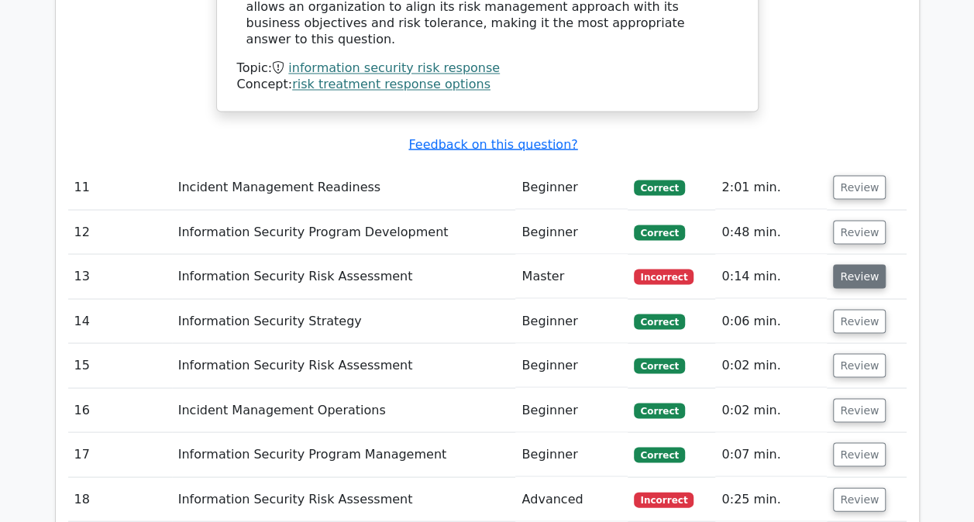  What do you see at coordinates (344, 321) in the screenshot?
I see `td: Information Security Strategy` at bounding box center [344, 321].